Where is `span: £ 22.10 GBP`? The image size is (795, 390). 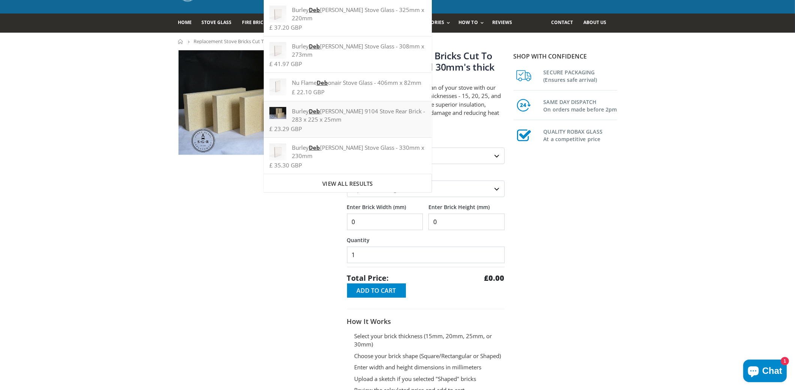 span: £ 22.10 GBP is located at coordinates (308, 92).